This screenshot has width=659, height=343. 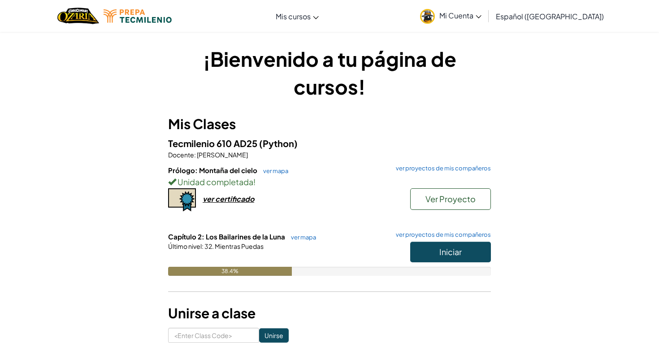 What do you see at coordinates (293, 16) in the screenshot?
I see `span: Mis cursos` at bounding box center [293, 16].